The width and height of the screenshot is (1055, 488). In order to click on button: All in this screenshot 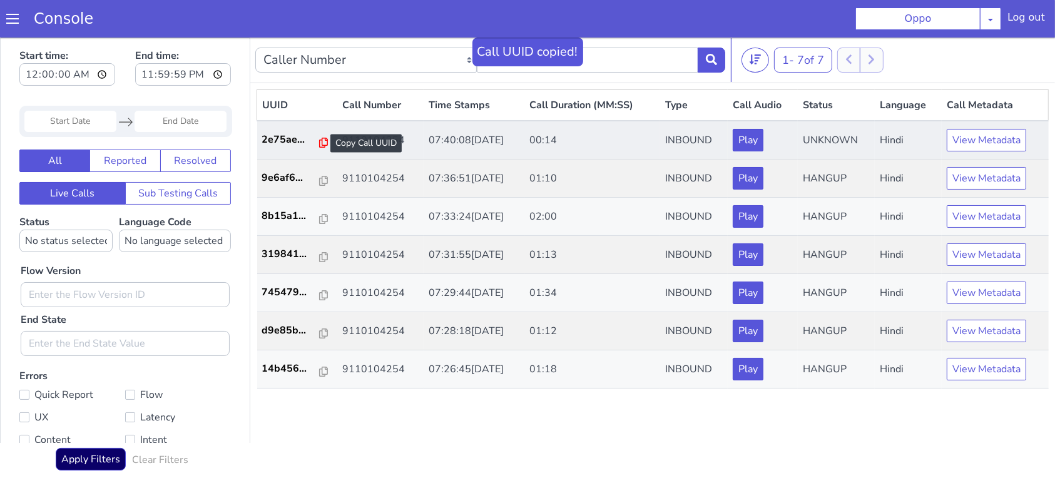, I will do `click(54, 123)`.